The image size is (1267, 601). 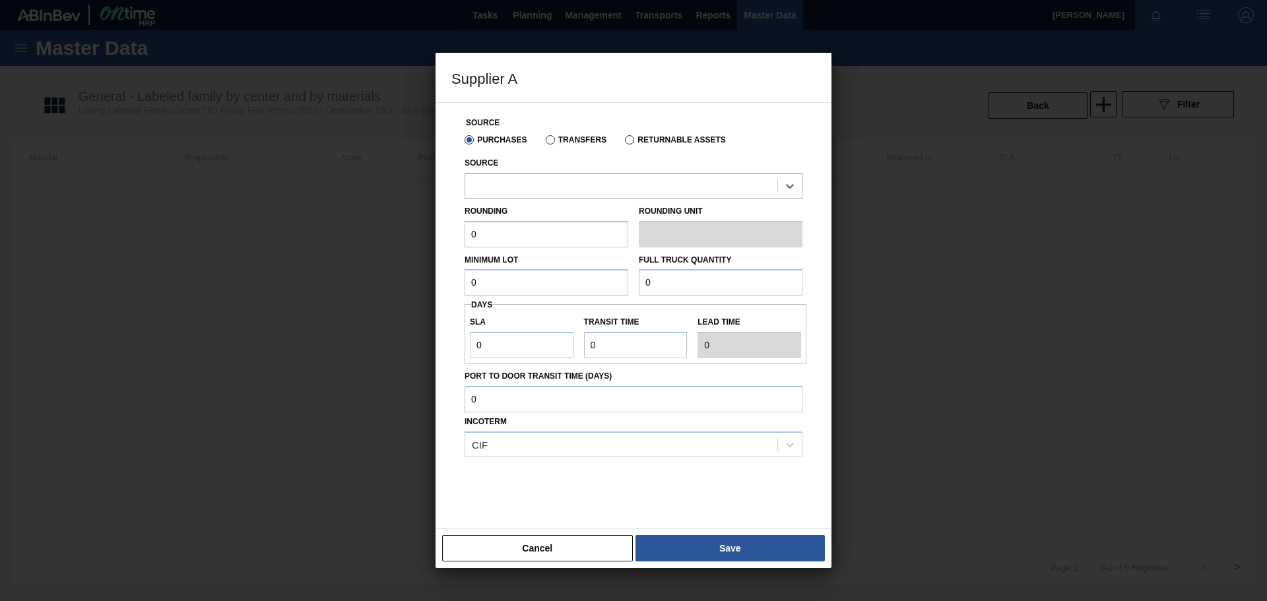 I want to click on label: Lead time, so click(x=749, y=322).